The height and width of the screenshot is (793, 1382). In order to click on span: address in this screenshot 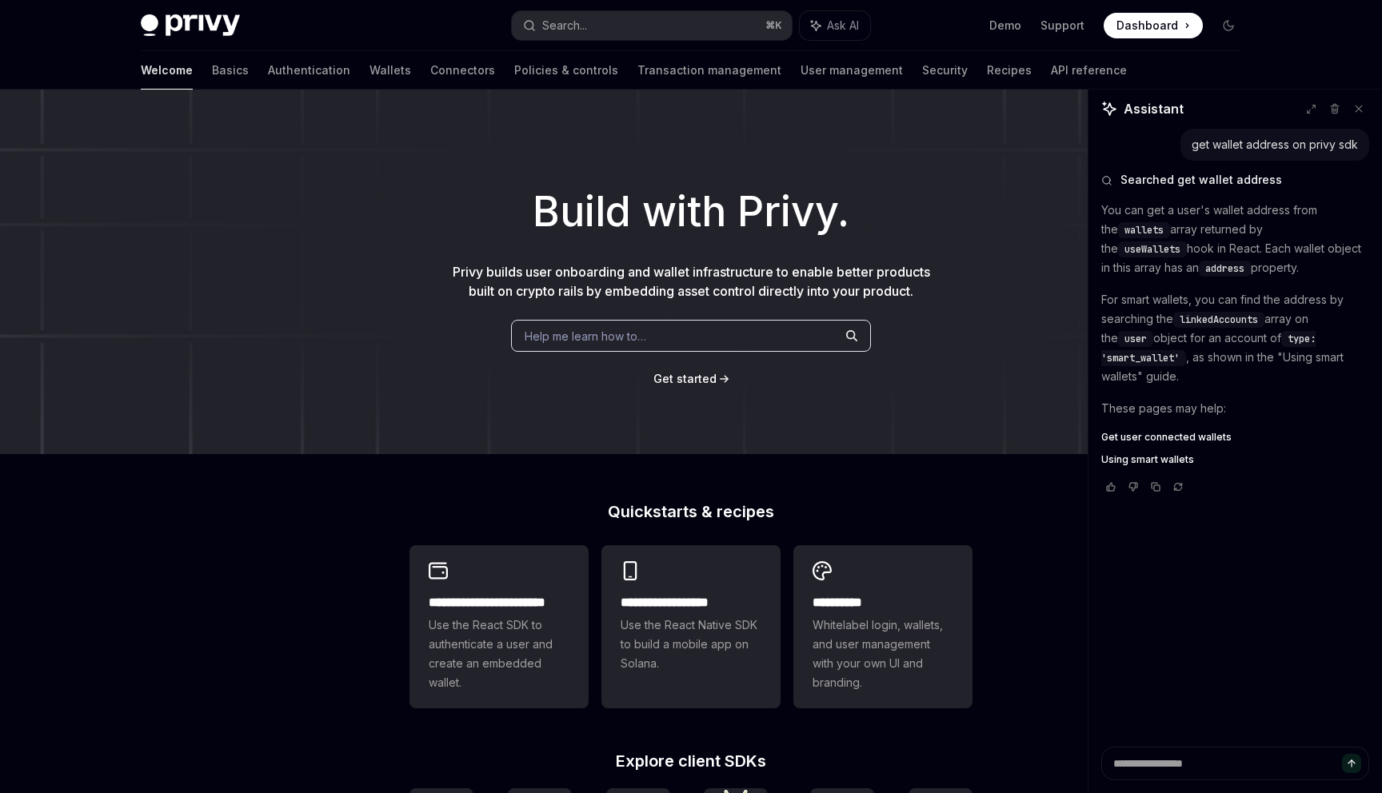, I will do `click(1224, 269)`.